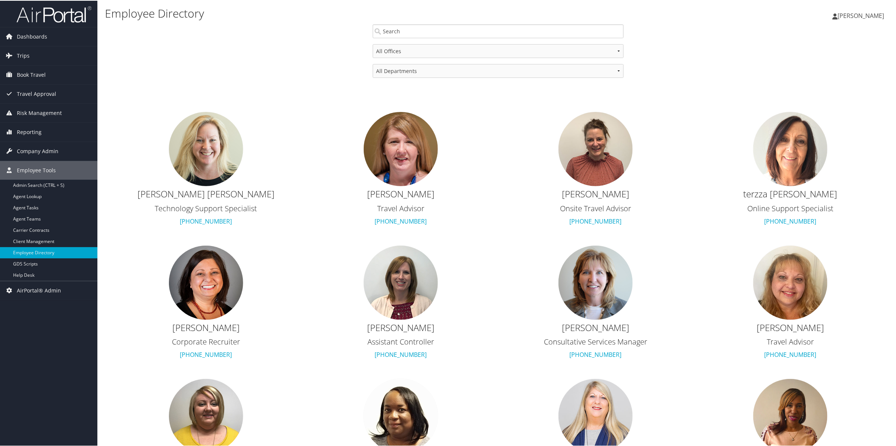  I want to click on span: Company Admin, so click(37, 151).